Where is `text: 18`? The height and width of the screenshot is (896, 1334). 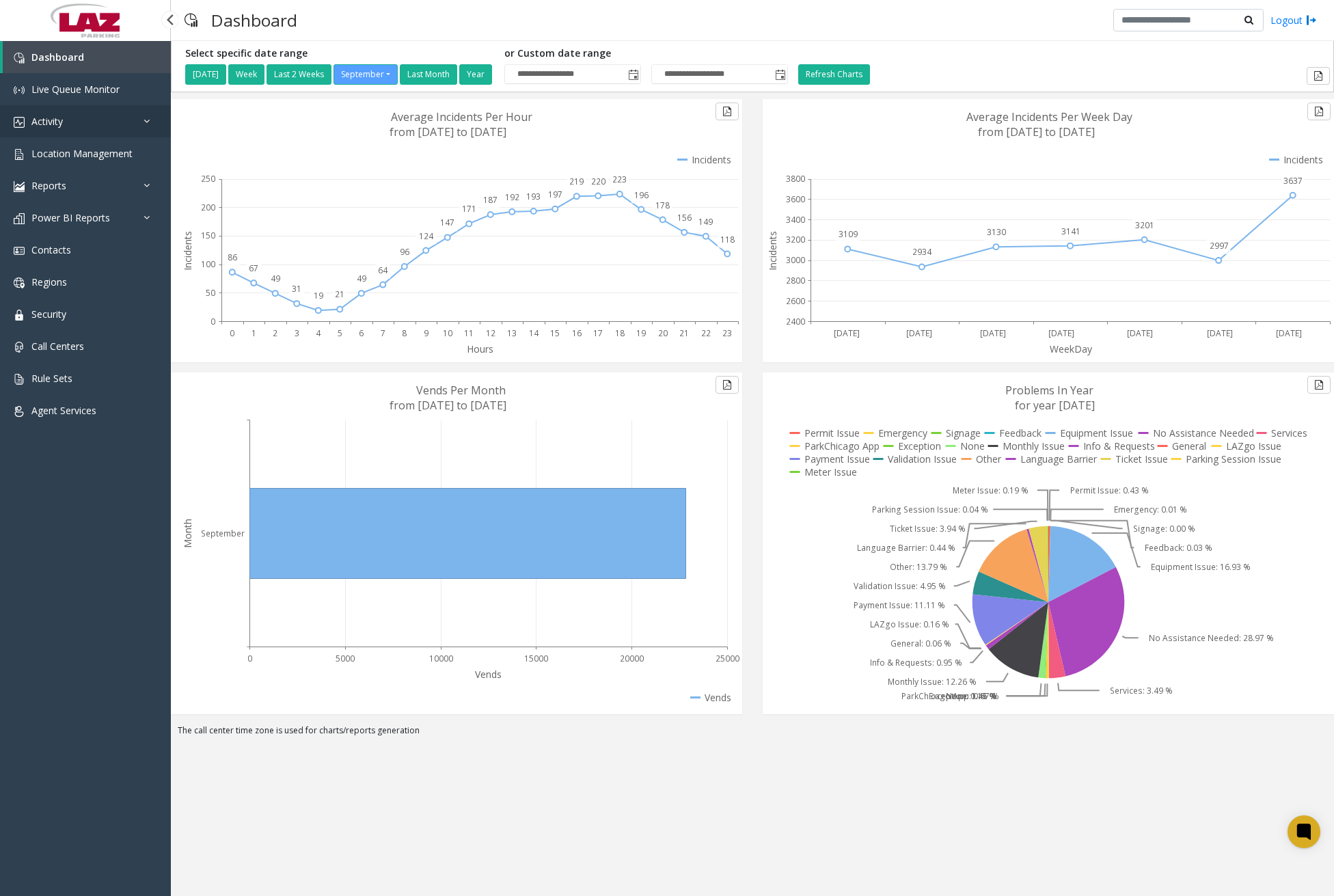
text: 18 is located at coordinates (620, 333).